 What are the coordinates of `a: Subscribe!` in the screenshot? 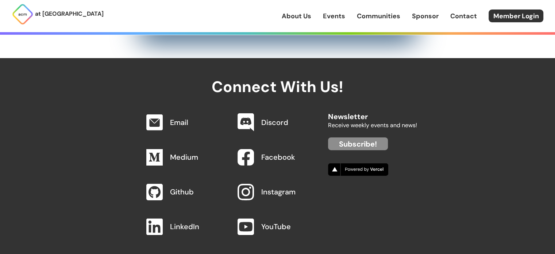 It's located at (358, 143).